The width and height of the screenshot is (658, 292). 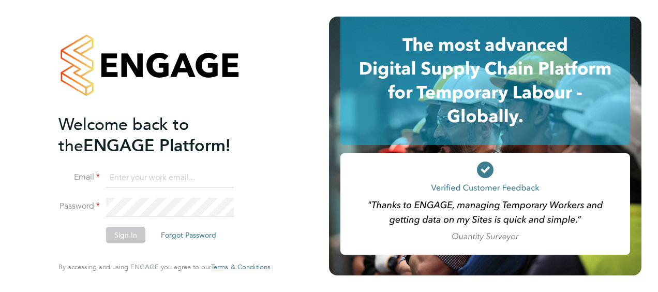 I want to click on label: Password, so click(x=79, y=206).